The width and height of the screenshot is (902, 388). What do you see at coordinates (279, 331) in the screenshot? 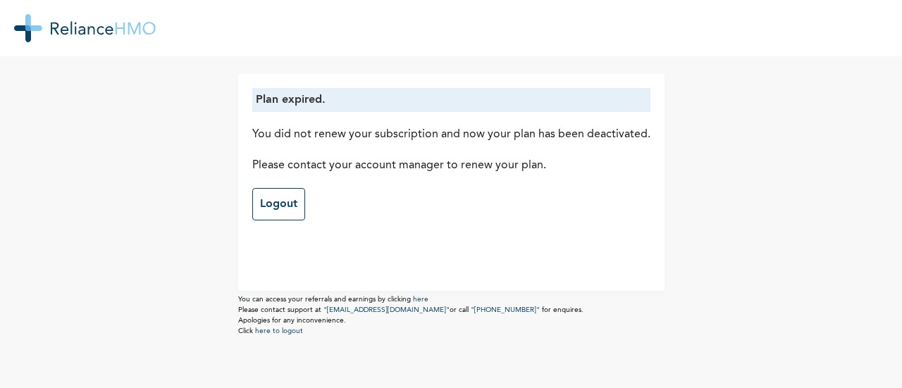
I see `a: here to logout` at bounding box center [279, 331].